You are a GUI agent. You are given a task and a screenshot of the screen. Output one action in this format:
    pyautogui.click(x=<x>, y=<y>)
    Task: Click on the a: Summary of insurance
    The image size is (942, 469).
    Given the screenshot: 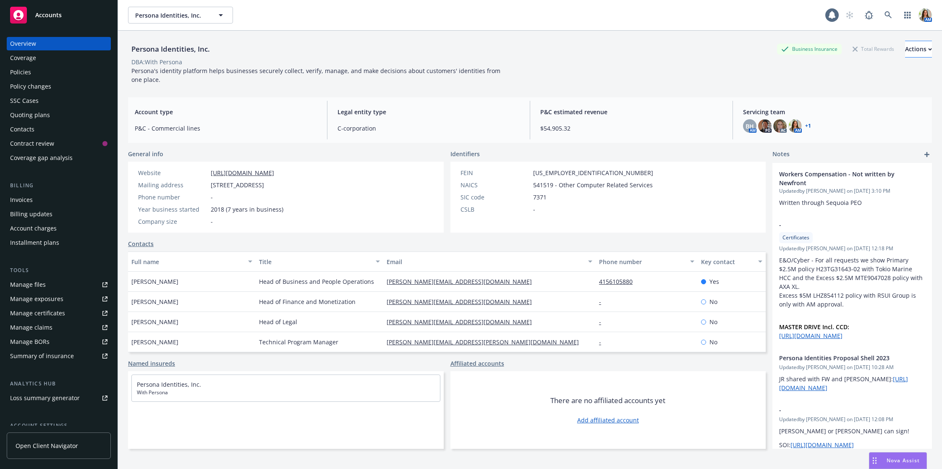 What is the action you would take?
    pyautogui.click(x=59, y=356)
    